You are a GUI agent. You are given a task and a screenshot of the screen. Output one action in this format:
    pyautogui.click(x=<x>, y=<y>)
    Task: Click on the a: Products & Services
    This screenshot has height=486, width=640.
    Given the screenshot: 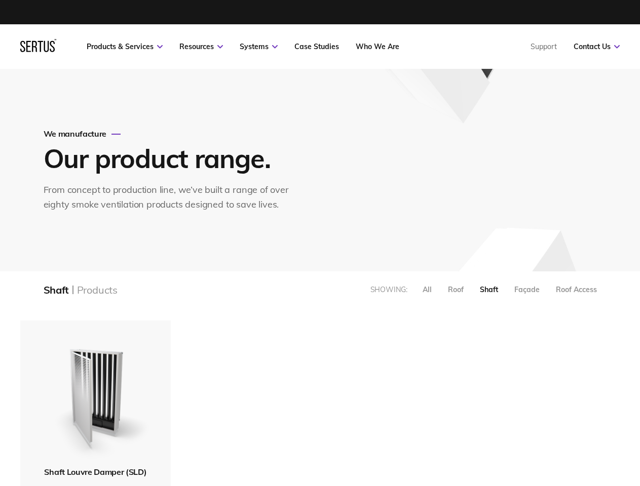 What is the action you would take?
    pyautogui.click(x=125, y=47)
    